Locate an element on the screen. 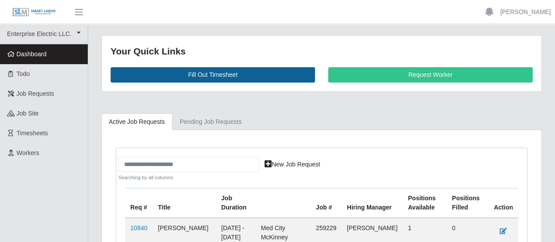  th: Action is located at coordinates (504, 203).